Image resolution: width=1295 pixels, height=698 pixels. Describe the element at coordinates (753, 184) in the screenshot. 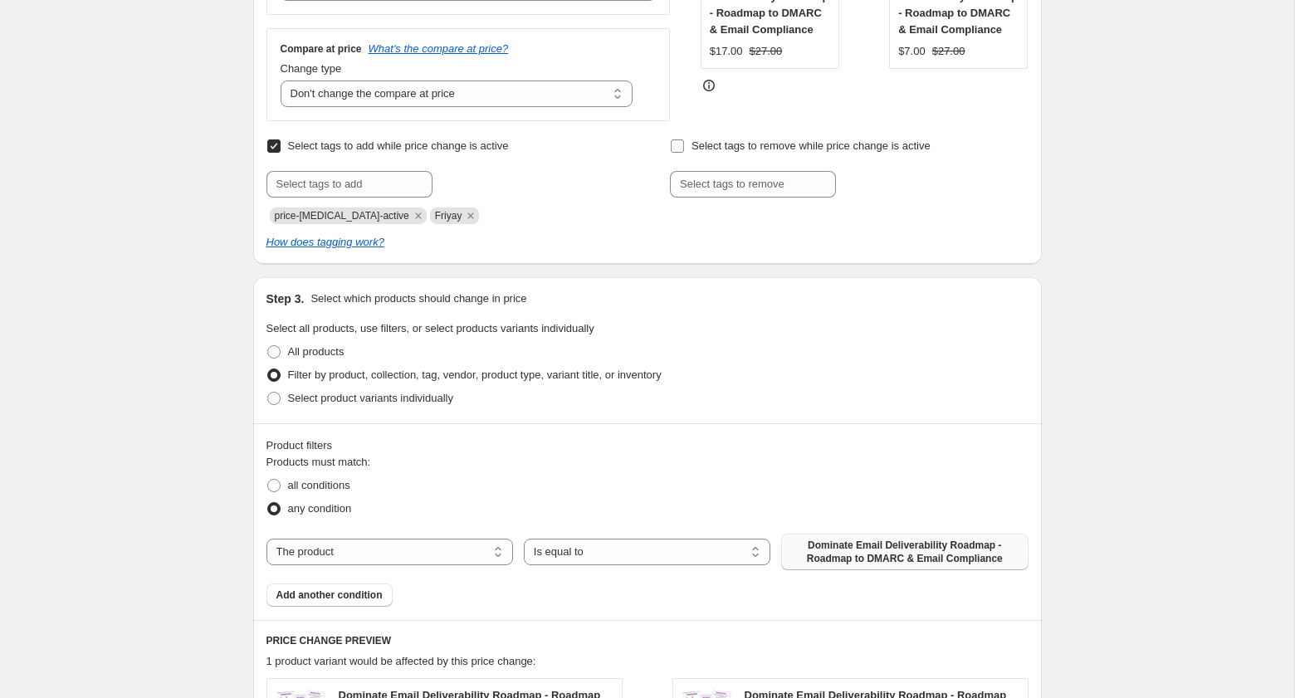

I see `input: Select tags to remove` at that location.